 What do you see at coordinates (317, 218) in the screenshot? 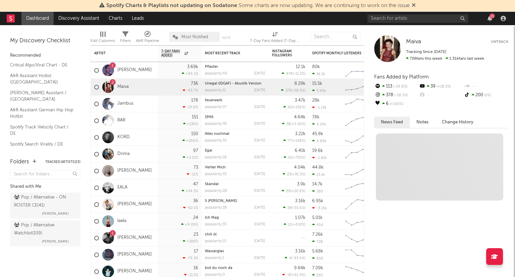
I see `div: 5.01k` at bounding box center [317, 218].